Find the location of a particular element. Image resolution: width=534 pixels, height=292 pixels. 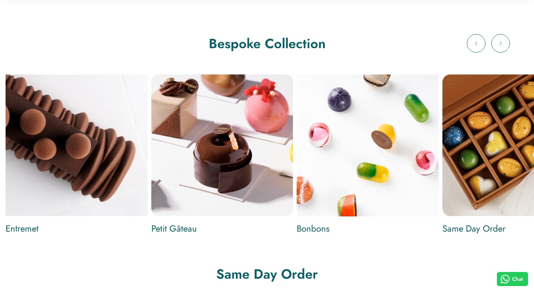

a: Bonbons is located at coordinates (367, 229).